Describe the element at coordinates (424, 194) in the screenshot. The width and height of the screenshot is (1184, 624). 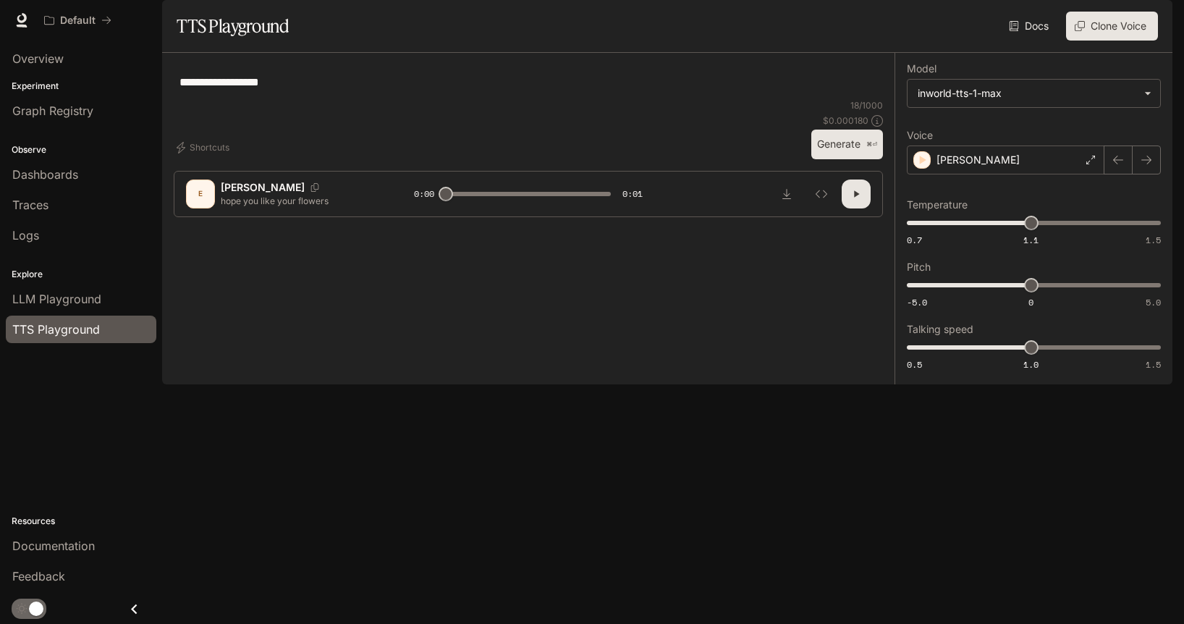
I see `span: 0:00` at that location.